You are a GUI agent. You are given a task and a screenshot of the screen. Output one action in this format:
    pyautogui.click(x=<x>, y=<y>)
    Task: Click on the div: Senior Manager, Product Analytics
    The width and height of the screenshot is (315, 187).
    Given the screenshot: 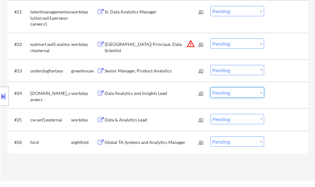 What is the action you would take?
    pyautogui.click(x=152, y=71)
    